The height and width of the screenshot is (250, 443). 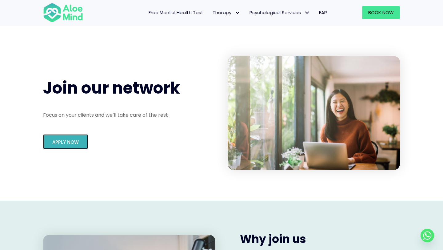 What do you see at coordinates (323, 13) in the screenshot?
I see `a: EAP` at bounding box center [323, 13].